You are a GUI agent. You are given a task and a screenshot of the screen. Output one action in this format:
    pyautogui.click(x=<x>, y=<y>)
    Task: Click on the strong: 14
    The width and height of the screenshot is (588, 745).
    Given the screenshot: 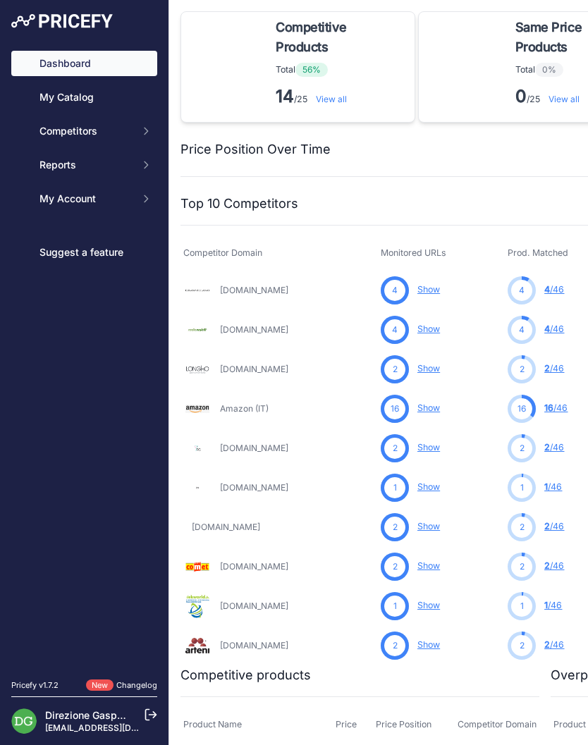 What is the action you would take?
    pyautogui.click(x=285, y=96)
    